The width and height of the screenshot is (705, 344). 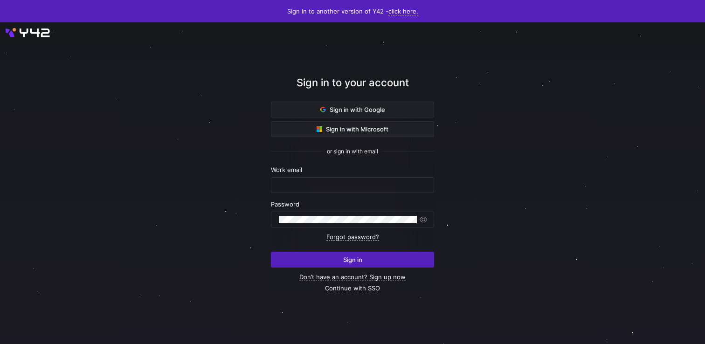 What do you see at coordinates (352, 129) in the screenshot?
I see `button: Sign in with Microsoft` at bounding box center [352, 129].